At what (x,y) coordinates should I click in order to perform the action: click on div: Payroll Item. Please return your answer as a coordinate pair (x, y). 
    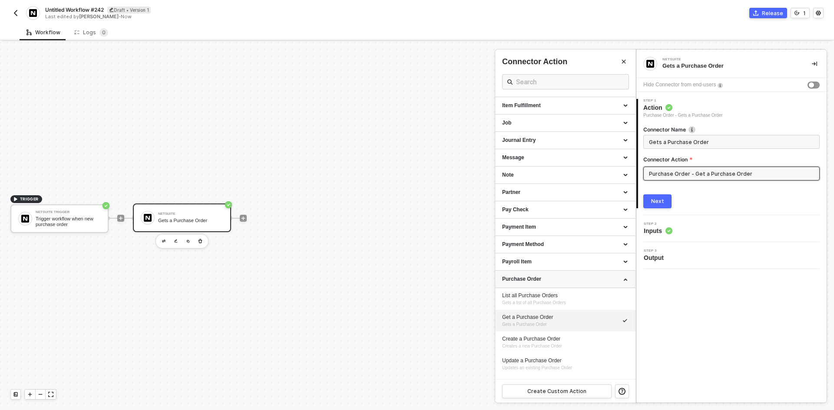
    Looking at the image, I should click on (565, 262).